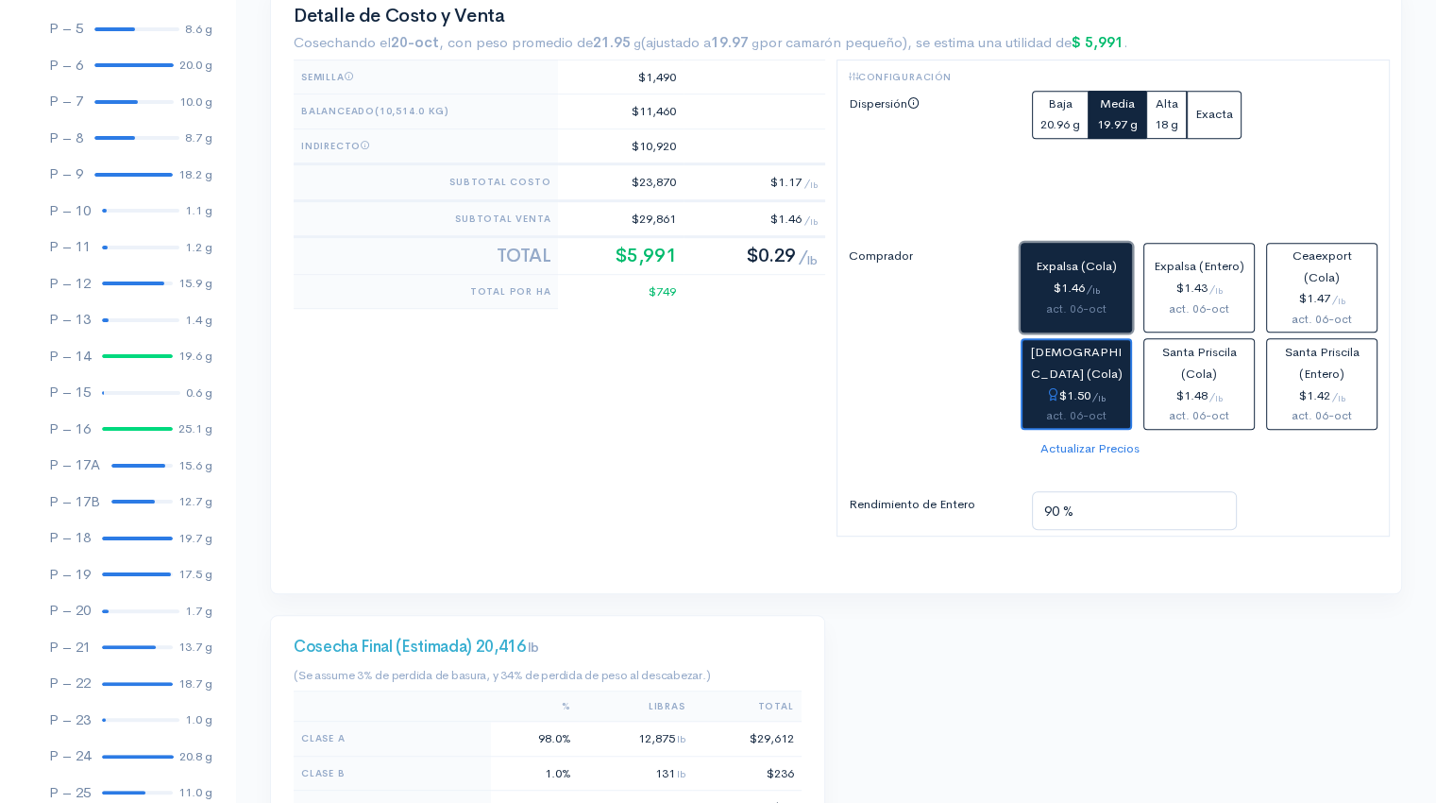 The height and width of the screenshot is (803, 1436). What do you see at coordinates (1060, 103) in the screenshot?
I see `span: Baja` at bounding box center [1060, 103].